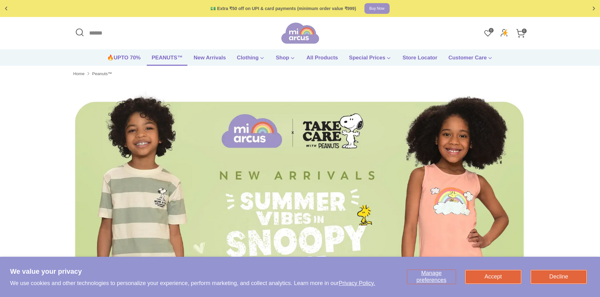  I want to click on nav: Breadcrumbs, so click(300, 74).